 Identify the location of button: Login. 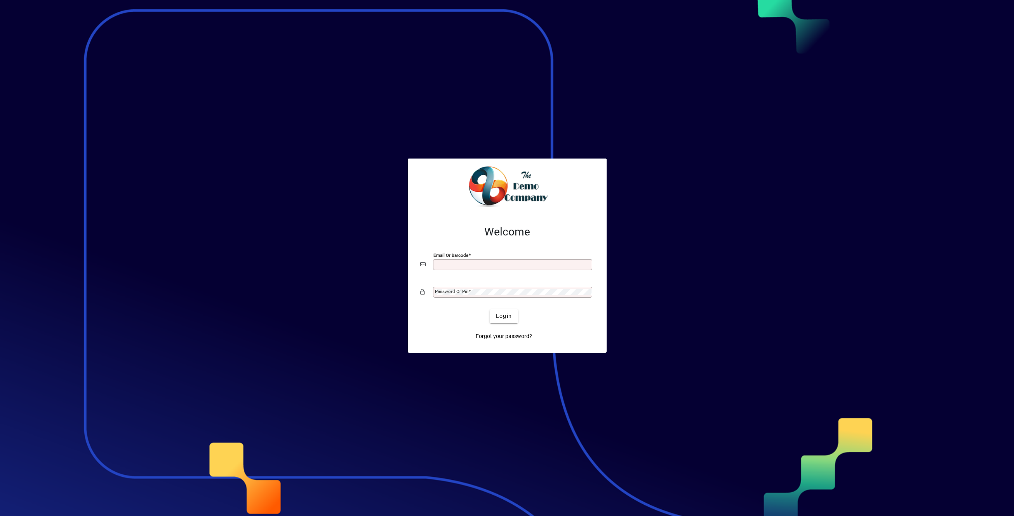
(504, 316).